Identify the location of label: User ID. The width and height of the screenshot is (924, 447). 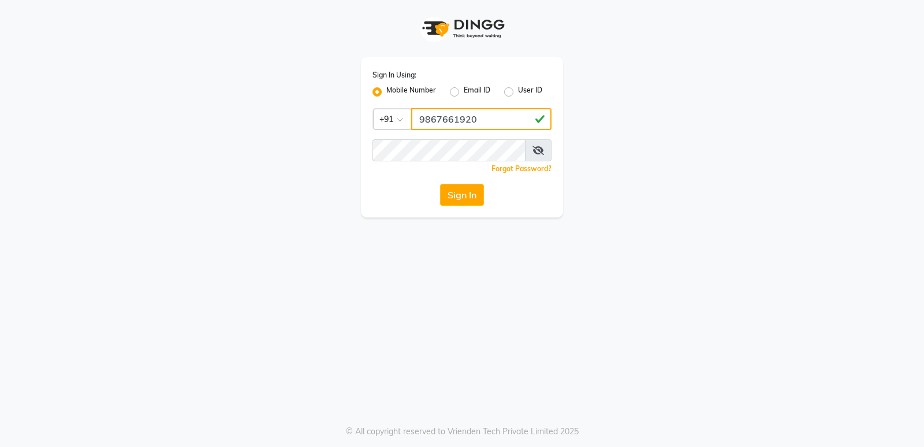
(530, 92).